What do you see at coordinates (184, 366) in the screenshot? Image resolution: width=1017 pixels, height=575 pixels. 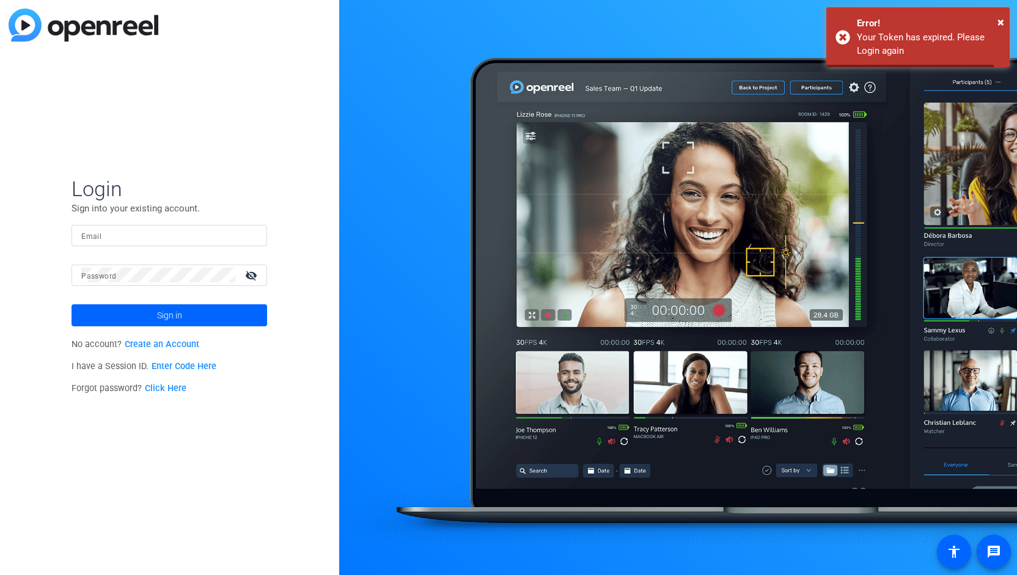 I see `a: Enter Code Here` at bounding box center [184, 366].